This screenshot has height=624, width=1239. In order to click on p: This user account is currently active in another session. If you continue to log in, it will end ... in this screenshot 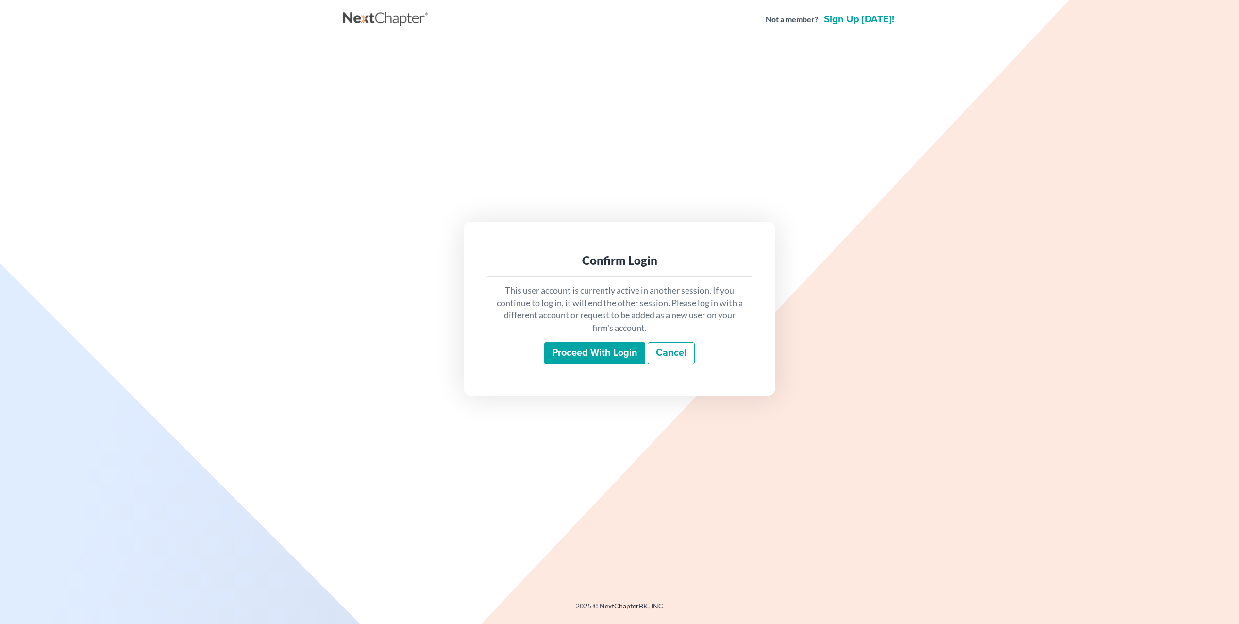, I will do `click(620, 309)`.